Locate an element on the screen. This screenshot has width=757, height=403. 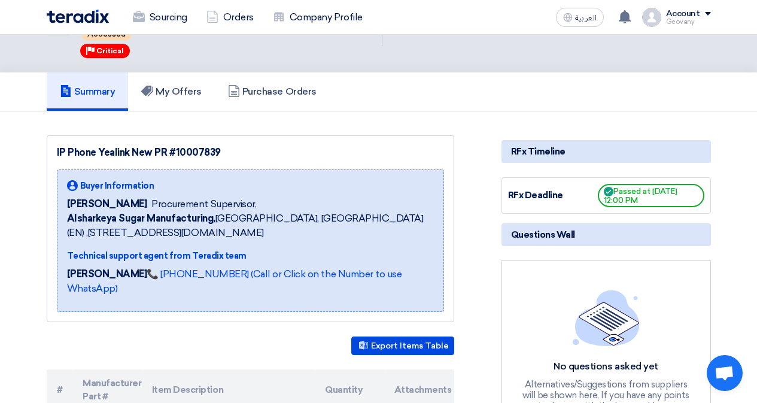
a: My Offers is located at coordinates (171, 92).